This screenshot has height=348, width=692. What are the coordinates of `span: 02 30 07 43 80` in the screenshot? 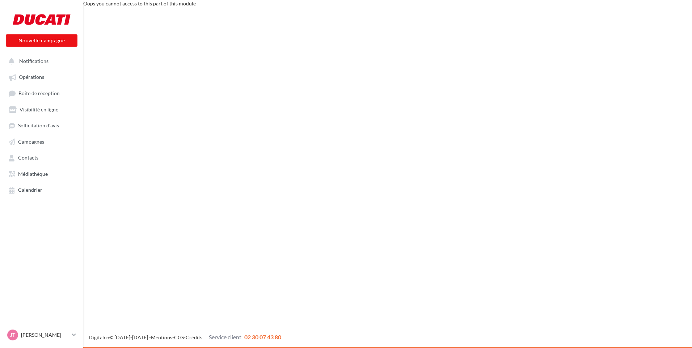 It's located at (263, 337).